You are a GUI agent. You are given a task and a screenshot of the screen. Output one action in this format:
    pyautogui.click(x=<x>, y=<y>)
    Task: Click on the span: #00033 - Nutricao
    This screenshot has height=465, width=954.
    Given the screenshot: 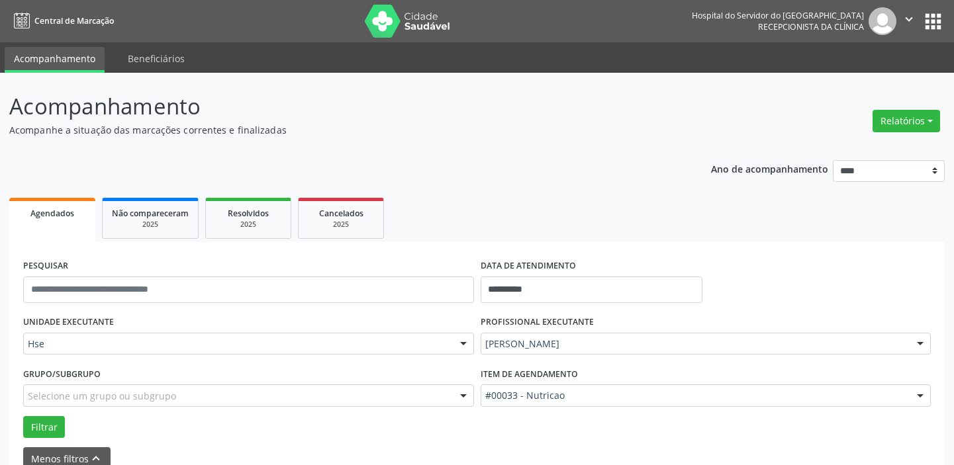 What is the action you would take?
    pyautogui.click(x=694, y=396)
    